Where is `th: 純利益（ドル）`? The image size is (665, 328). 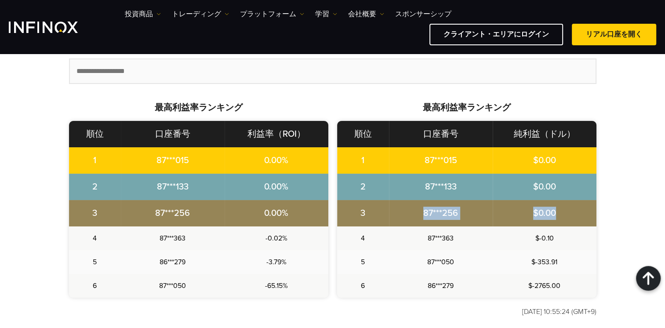 th: 純利益（ドル） is located at coordinates (545, 134).